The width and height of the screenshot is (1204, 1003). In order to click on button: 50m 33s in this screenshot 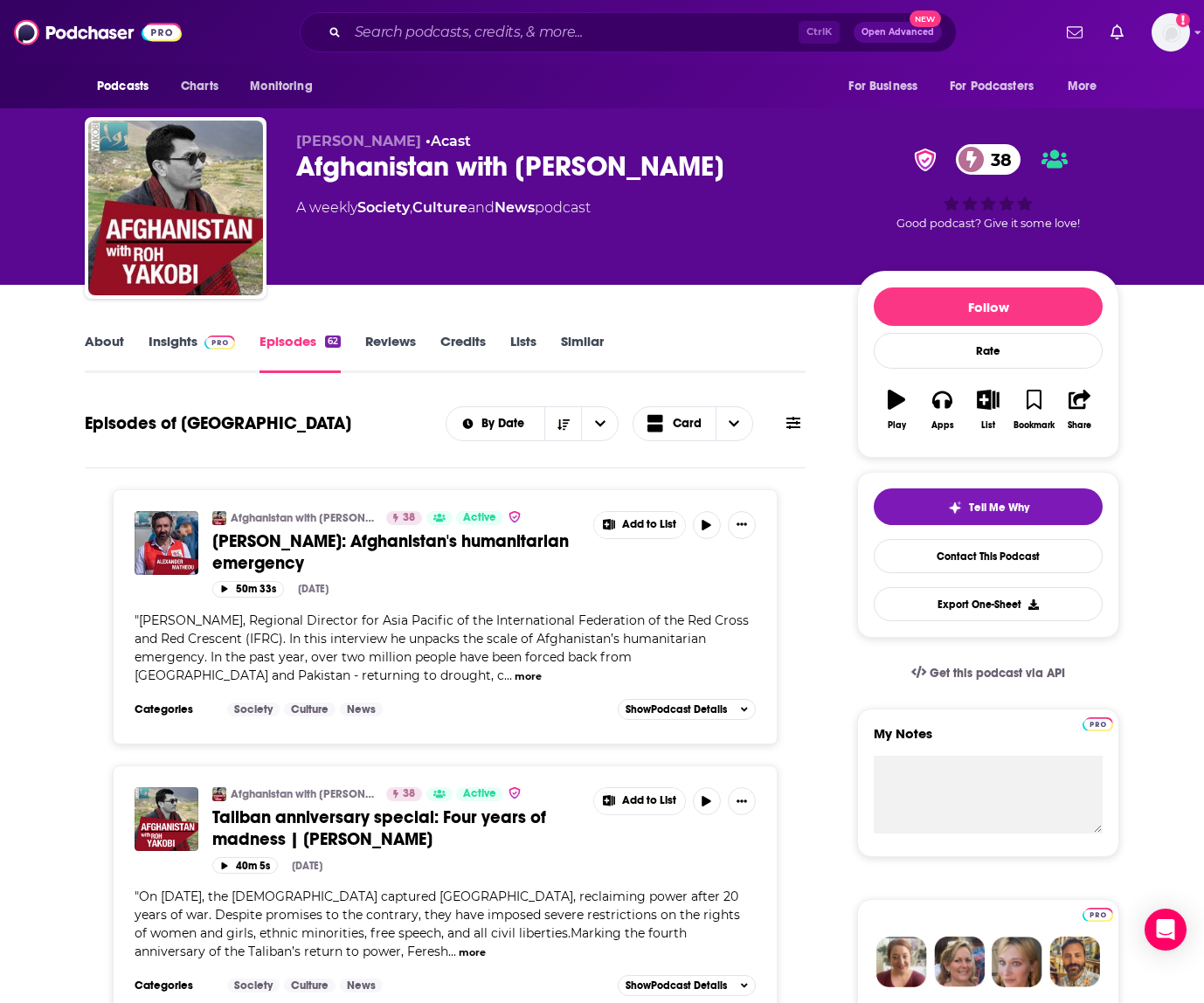, I will do `click(248, 589)`.